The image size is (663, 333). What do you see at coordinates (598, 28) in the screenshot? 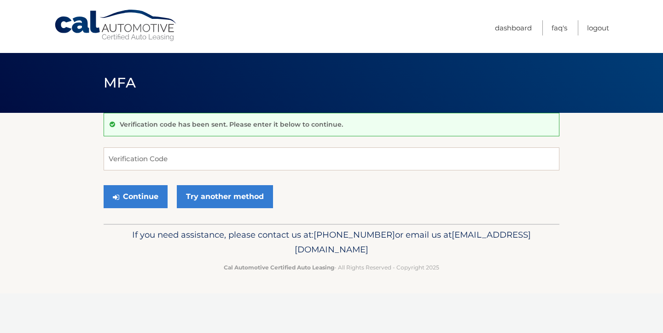
I see `a: Logout` at bounding box center [598, 28].